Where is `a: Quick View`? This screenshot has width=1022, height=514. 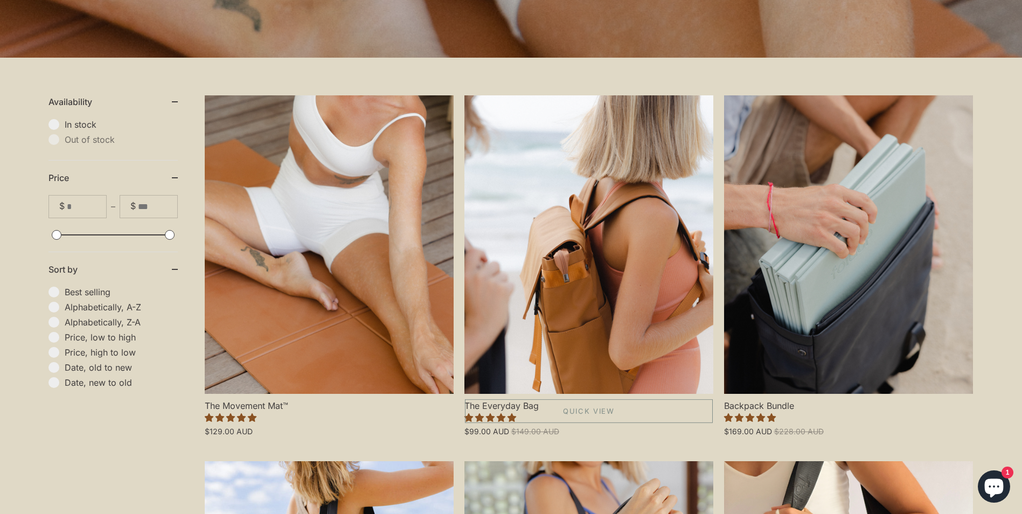
a: Quick View is located at coordinates (589, 411).